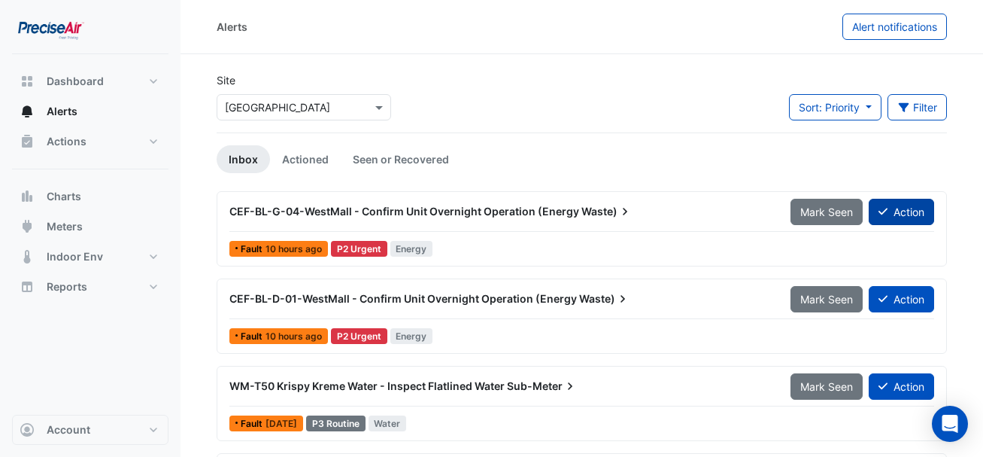  I want to click on button: Indoor Env, so click(90, 256).